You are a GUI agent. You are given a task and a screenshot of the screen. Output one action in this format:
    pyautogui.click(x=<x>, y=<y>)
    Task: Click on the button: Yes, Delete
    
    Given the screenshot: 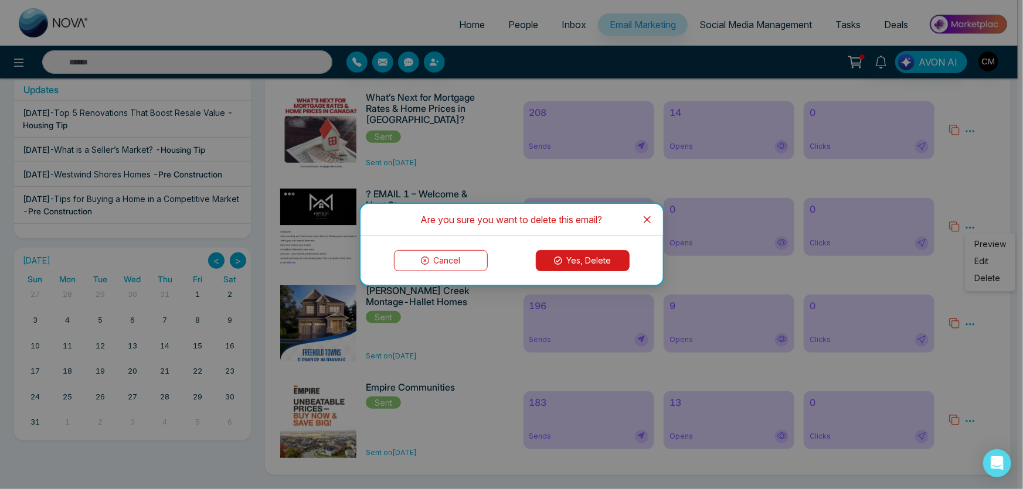 What is the action you would take?
    pyautogui.click(x=583, y=261)
    